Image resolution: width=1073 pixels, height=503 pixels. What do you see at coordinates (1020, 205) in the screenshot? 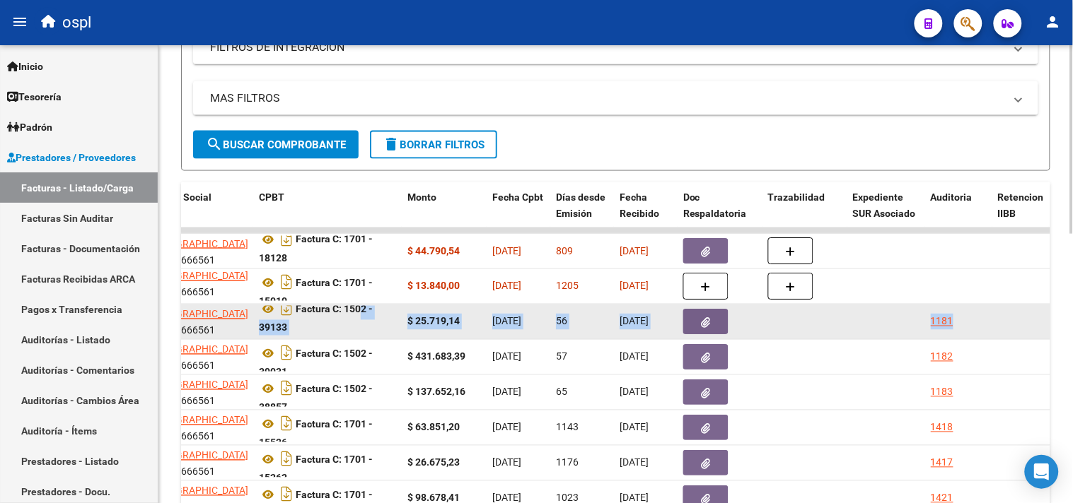
I see `span: Retencion IIBB` at bounding box center [1020, 205].